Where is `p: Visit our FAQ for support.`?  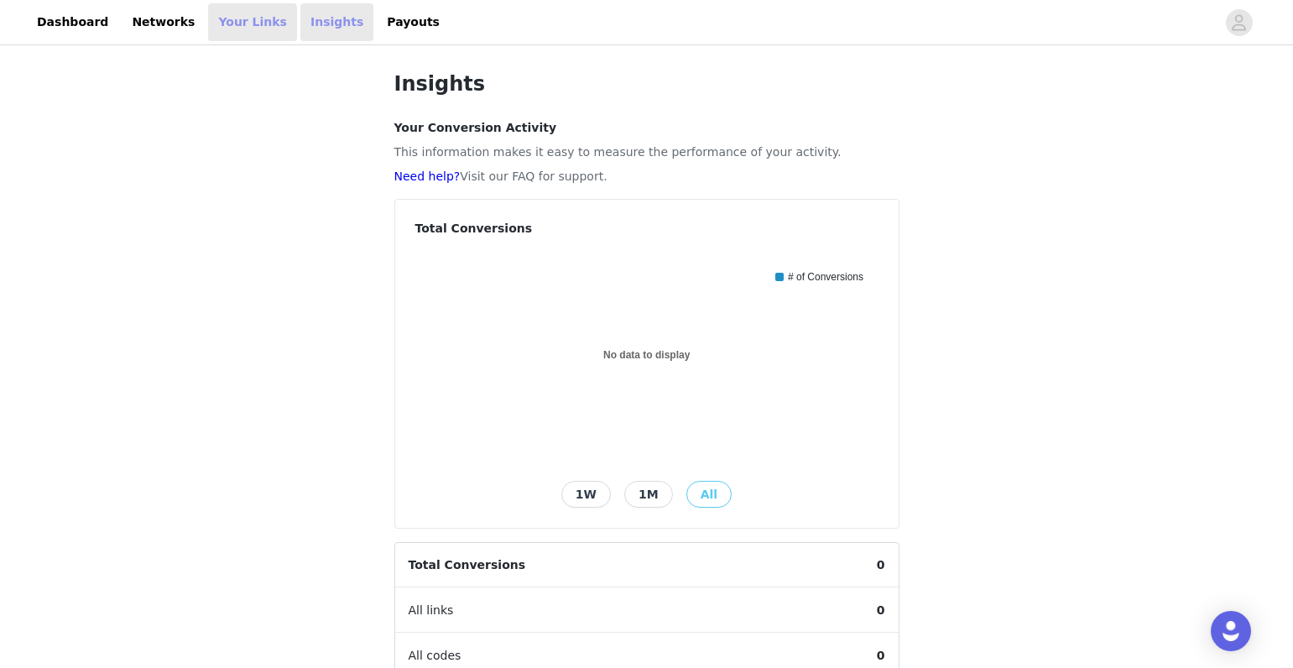
p: Visit our FAQ for support. is located at coordinates (647, 176).